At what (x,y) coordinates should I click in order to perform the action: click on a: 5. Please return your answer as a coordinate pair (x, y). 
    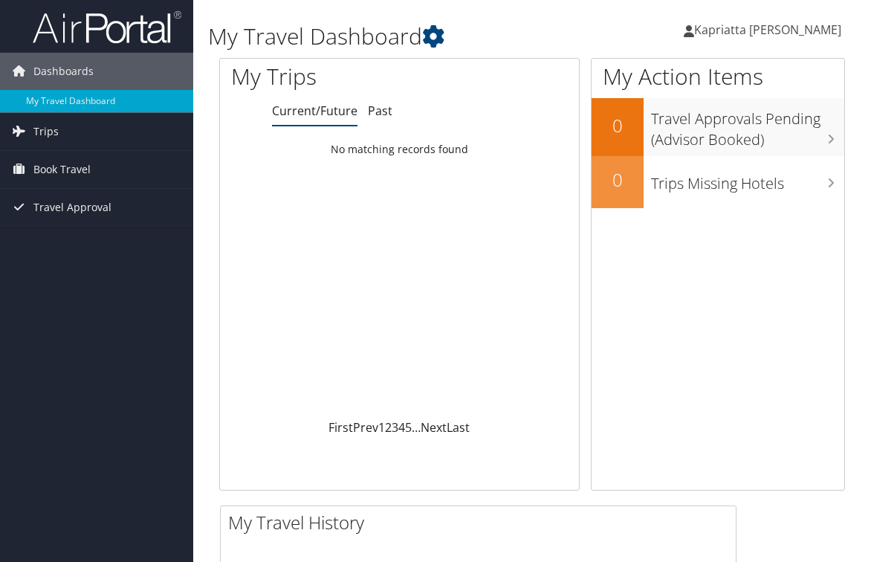
    Looking at the image, I should click on (408, 427).